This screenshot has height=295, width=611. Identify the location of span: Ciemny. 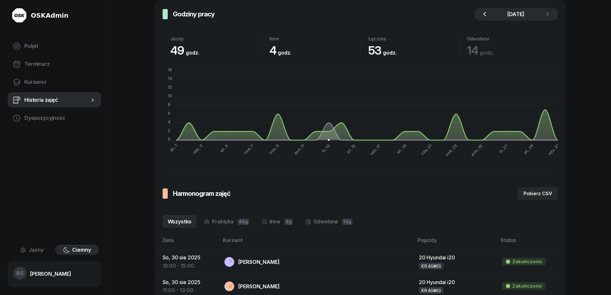
(81, 250).